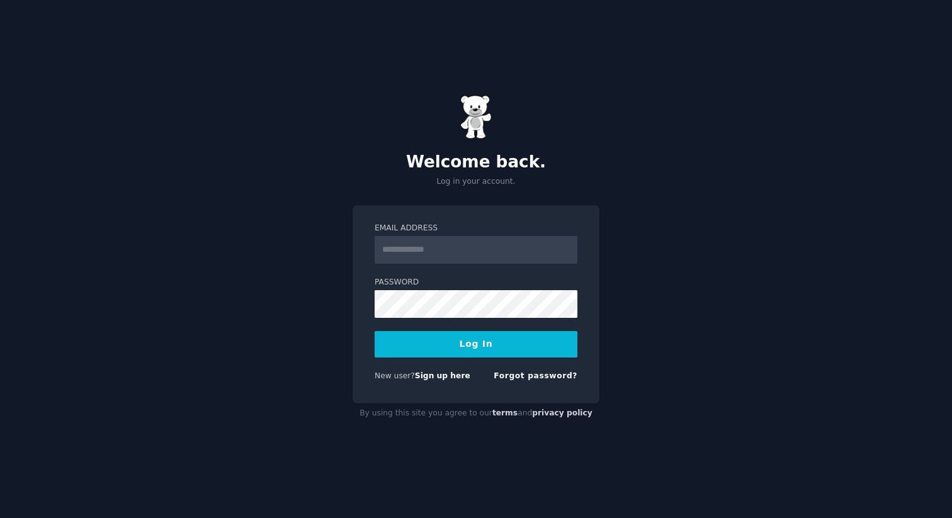 The width and height of the screenshot is (952, 518). What do you see at coordinates (476, 182) in the screenshot?
I see `p: Log in your account.` at bounding box center [476, 182].